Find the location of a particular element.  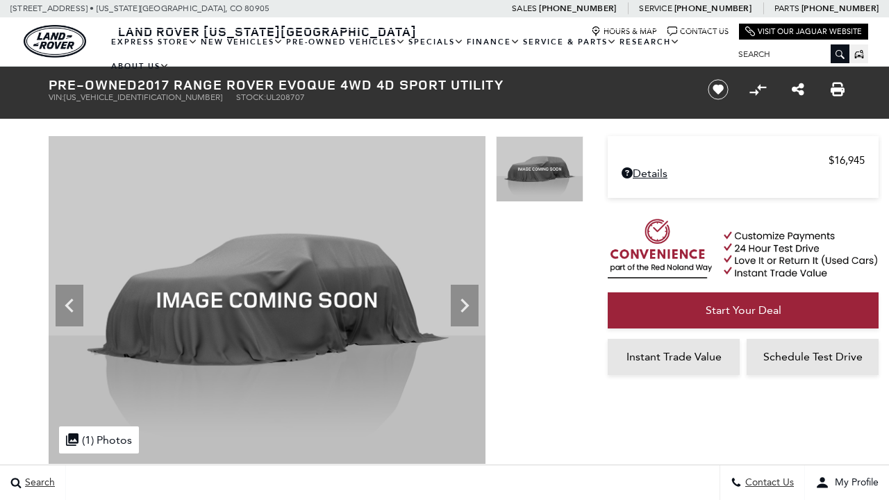

a: Specials is located at coordinates (436, 42).